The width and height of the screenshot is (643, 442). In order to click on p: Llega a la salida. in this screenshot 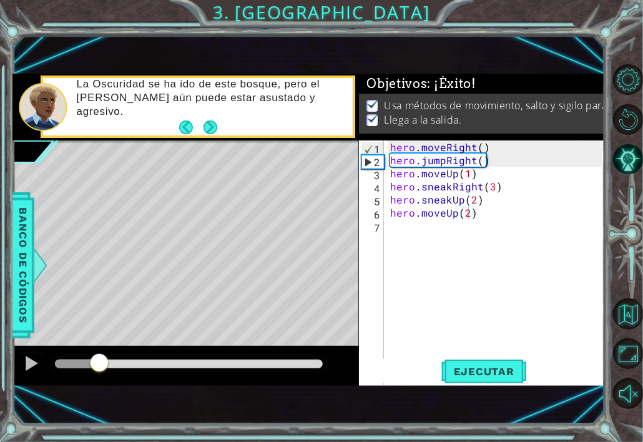, I will do `click(422, 120)`.